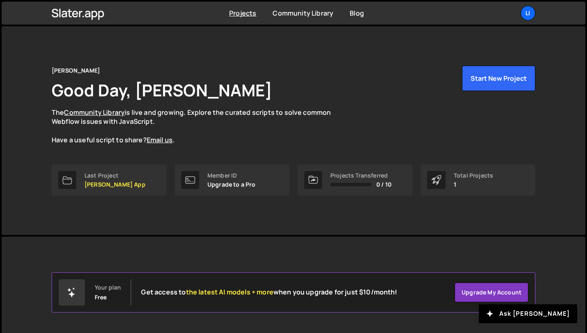 The image size is (587, 333). I want to click on a: Upgrade my account, so click(491, 292).